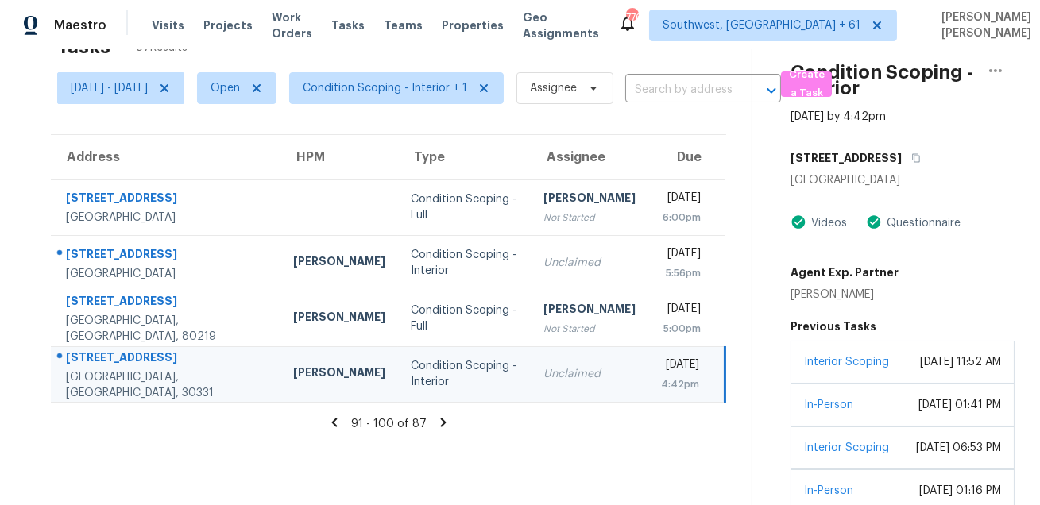  I want to click on h5: Agent Exp. Partner, so click(845, 273).